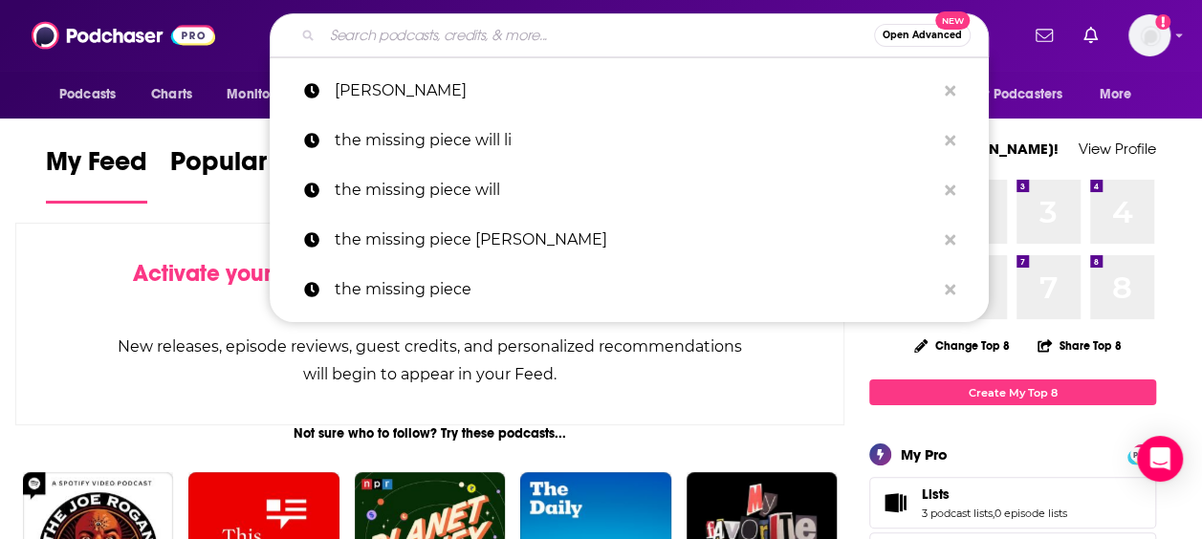 The height and width of the screenshot is (539, 1202). What do you see at coordinates (1142, 454) in the screenshot?
I see `span: PRO` at bounding box center [1142, 454].